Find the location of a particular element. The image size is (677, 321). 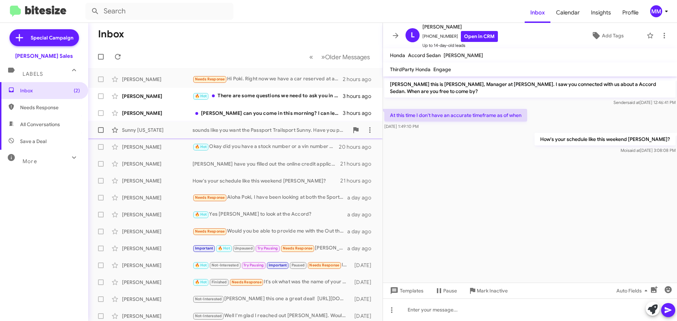

span: Honda is located at coordinates (397, 55).